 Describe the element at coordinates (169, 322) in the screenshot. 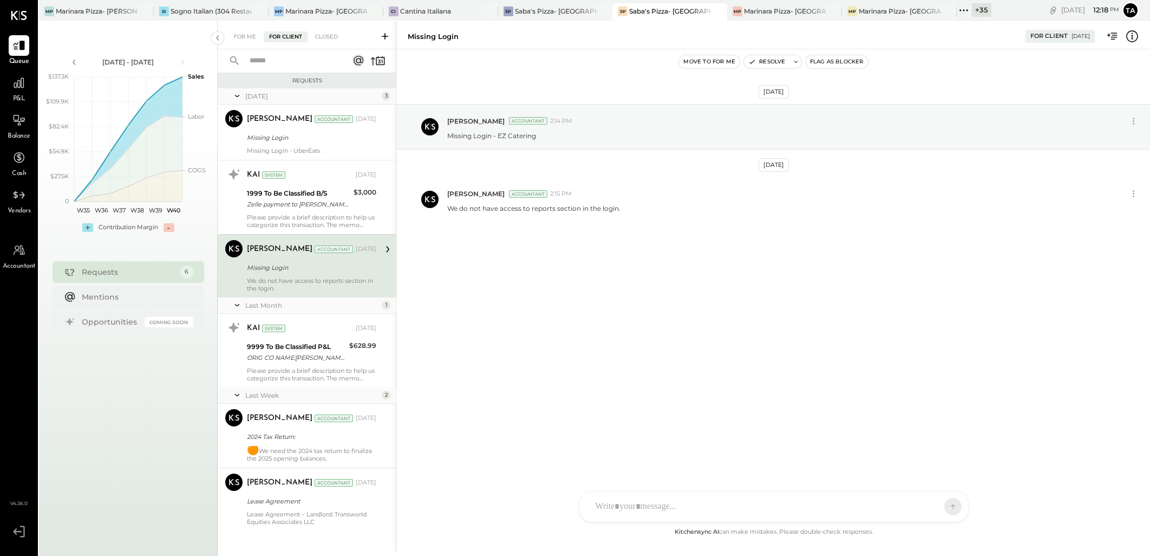

I see `div: Coming Soon` at that location.